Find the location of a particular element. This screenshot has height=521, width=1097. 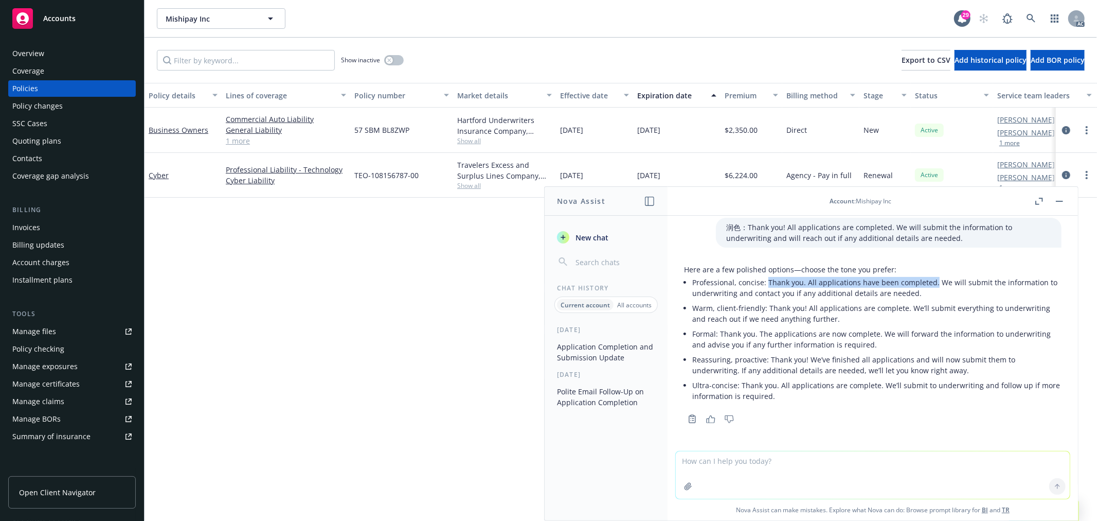

a: more is located at coordinates (1087, 130).